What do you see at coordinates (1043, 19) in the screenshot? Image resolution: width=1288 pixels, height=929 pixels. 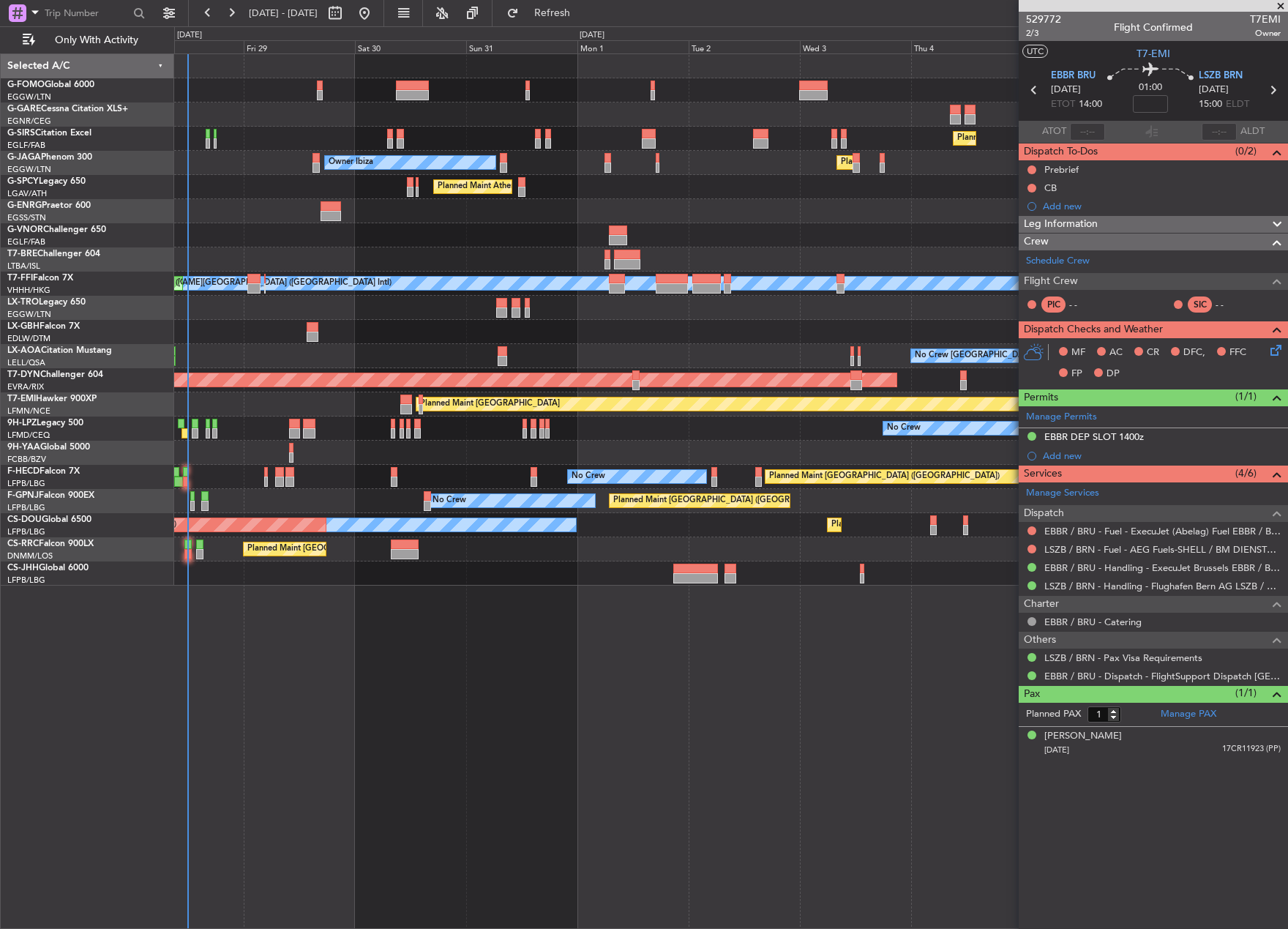 I see `span: 529772` at bounding box center [1043, 19].